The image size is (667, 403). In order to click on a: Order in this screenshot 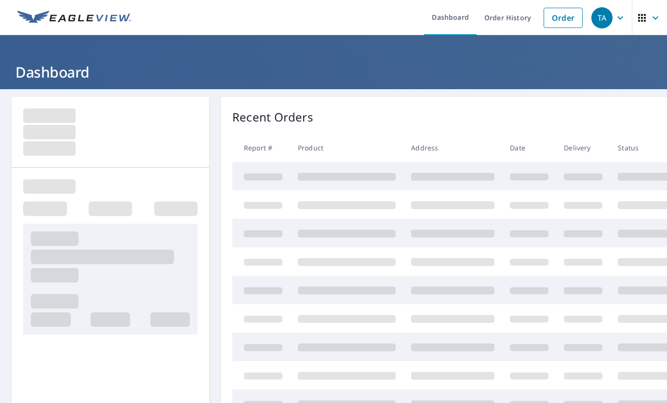, I will do `click(563, 18)`.